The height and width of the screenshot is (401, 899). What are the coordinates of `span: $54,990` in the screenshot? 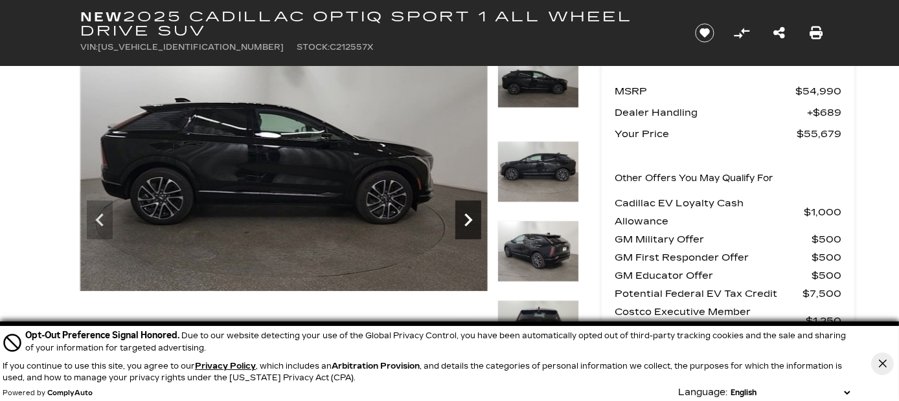 It's located at (818, 91).